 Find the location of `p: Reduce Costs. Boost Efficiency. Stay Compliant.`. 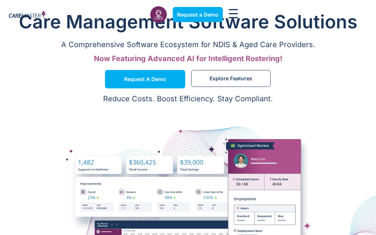

p: Reduce Costs. Boost Efficiency. Stay Compliant. is located at coordinates (188, 99).